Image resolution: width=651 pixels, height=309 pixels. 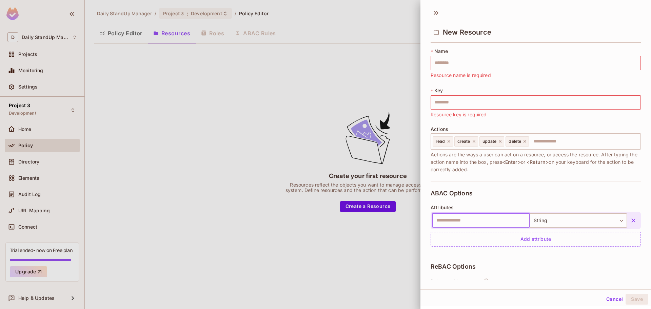 What do you see at coordinates (440, 129) in the screenshot?
I see `span: Actions` at bounding box center [440, 129].